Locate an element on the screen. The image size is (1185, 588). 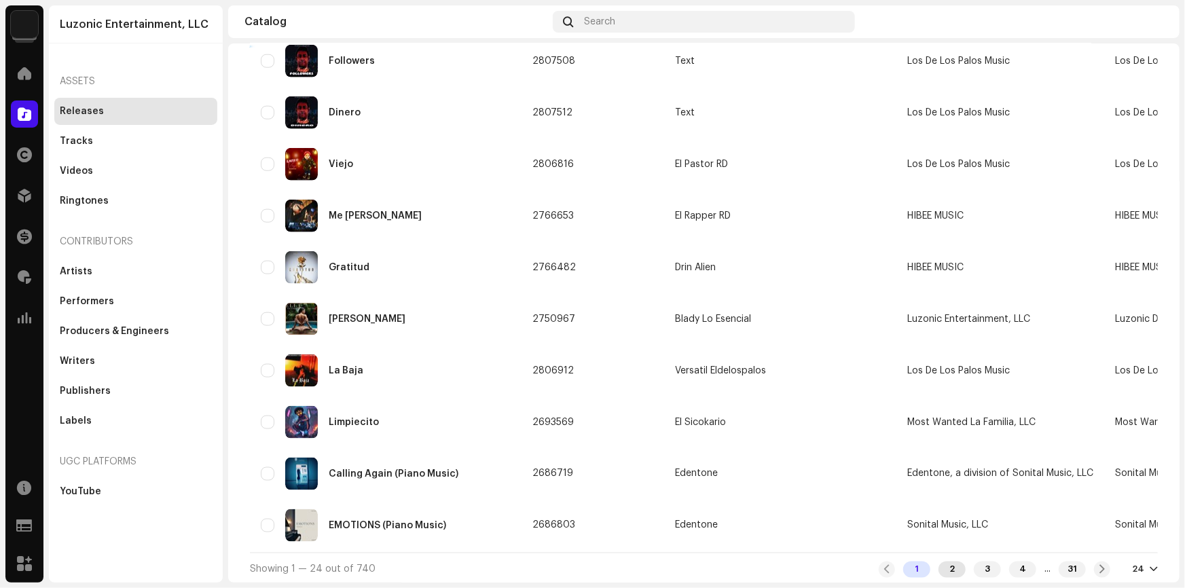
span: Showing 1 — 24 out of 740 is located at coordinates (312, 570).